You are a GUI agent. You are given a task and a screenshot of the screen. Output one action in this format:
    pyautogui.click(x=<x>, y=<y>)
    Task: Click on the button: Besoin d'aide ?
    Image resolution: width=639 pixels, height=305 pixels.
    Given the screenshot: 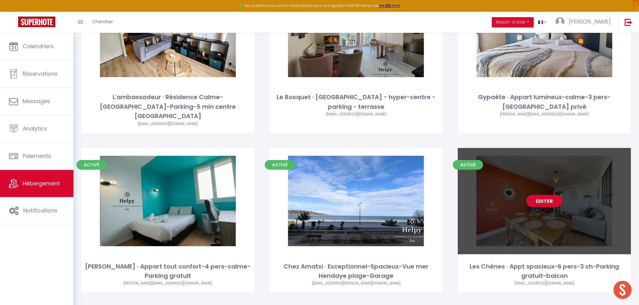 What is the action you would take?
    pyautogui.click(x=513, y=22)
    